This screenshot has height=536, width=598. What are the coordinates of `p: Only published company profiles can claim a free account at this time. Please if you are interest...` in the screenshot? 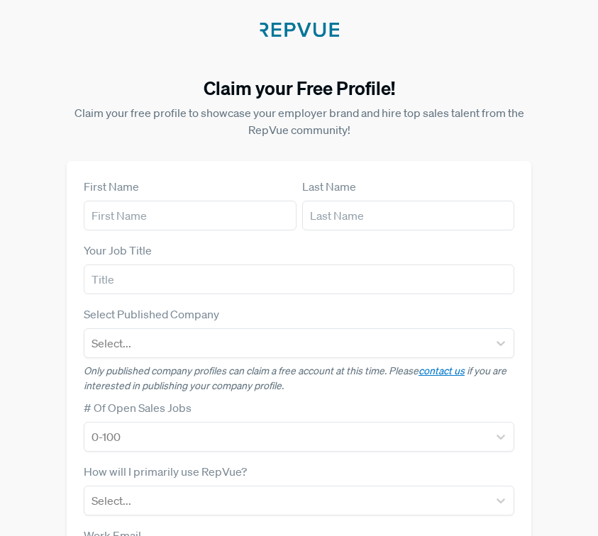 It's located at (299, 379).